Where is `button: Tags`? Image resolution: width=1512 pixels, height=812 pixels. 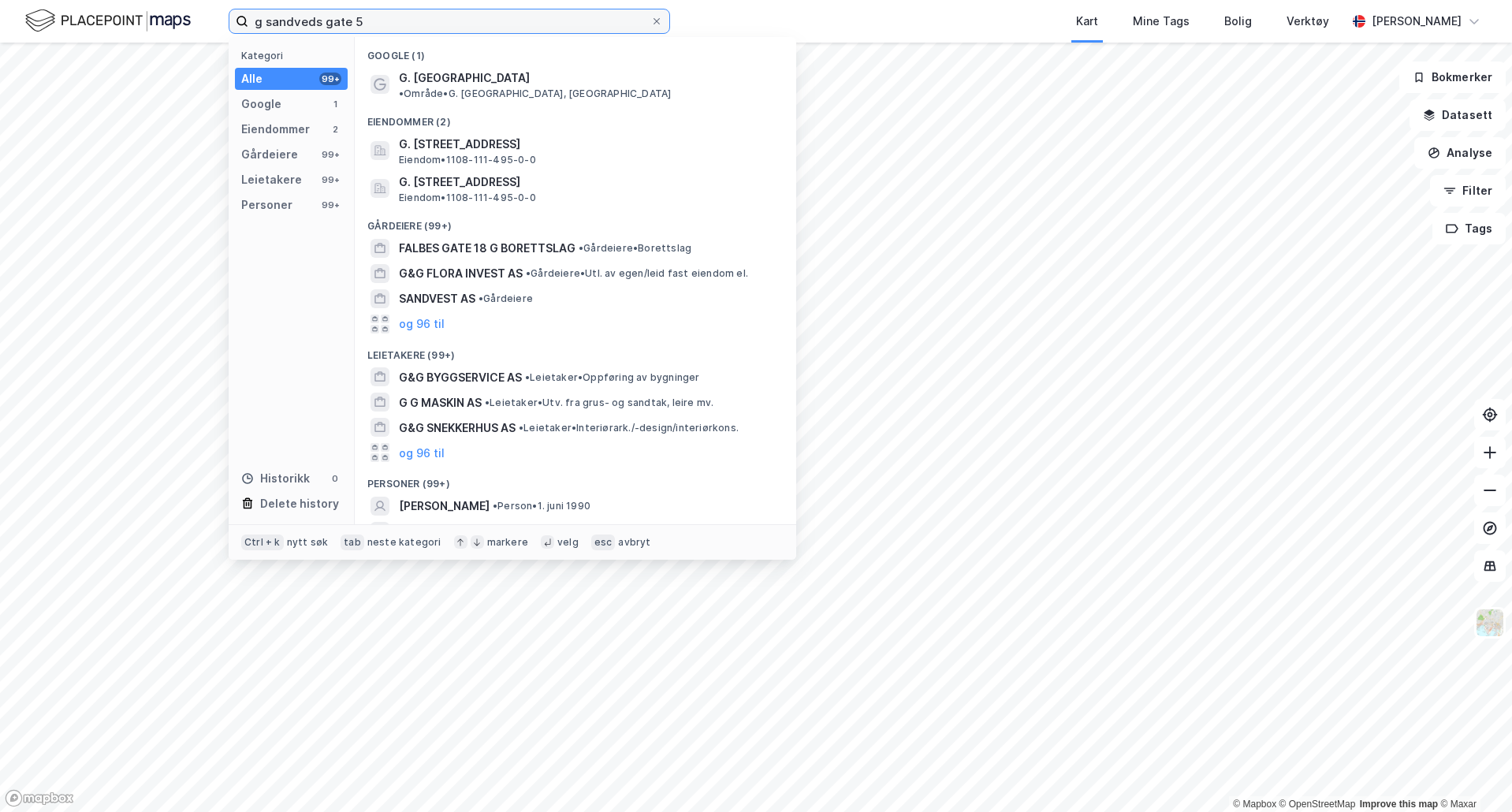 button: Tags is located at coordinates (1469, 228).